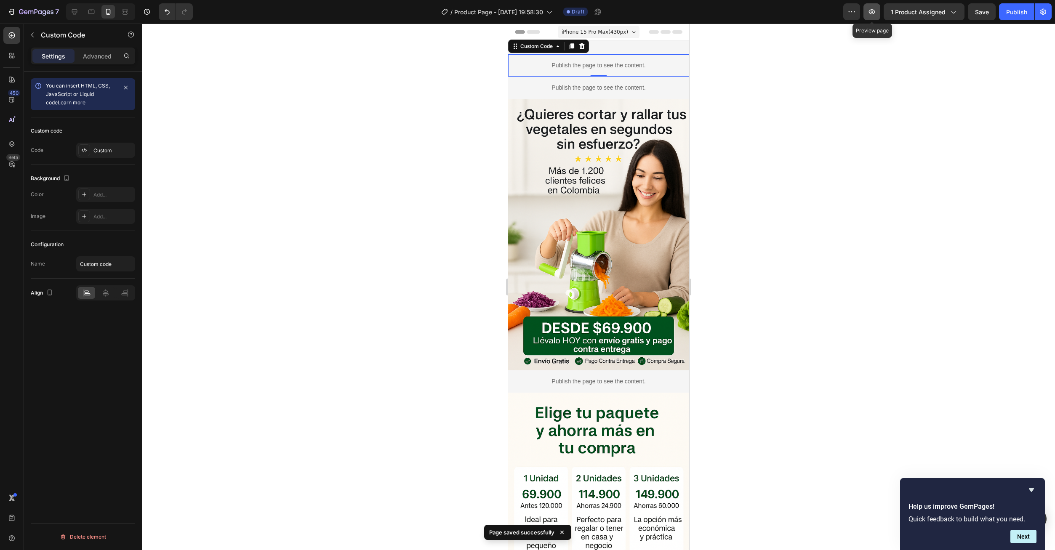  What do you see at coordinates (918, 12) in the screenshot?
I see `span: 1 product assigned` at bounding box center [918, 12].